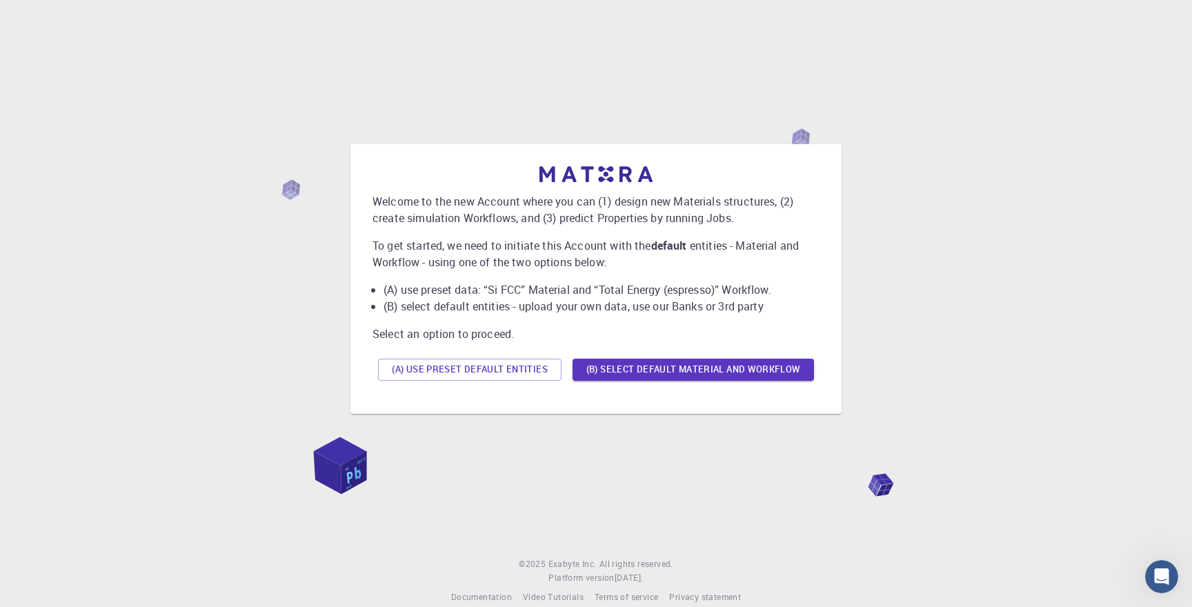 Image resolution: width=1192 pixels, height=607 pixels. Describe the element at coordinates (573, 564) in the screenshot. I see `span: Exabyte Inc.` at that location.